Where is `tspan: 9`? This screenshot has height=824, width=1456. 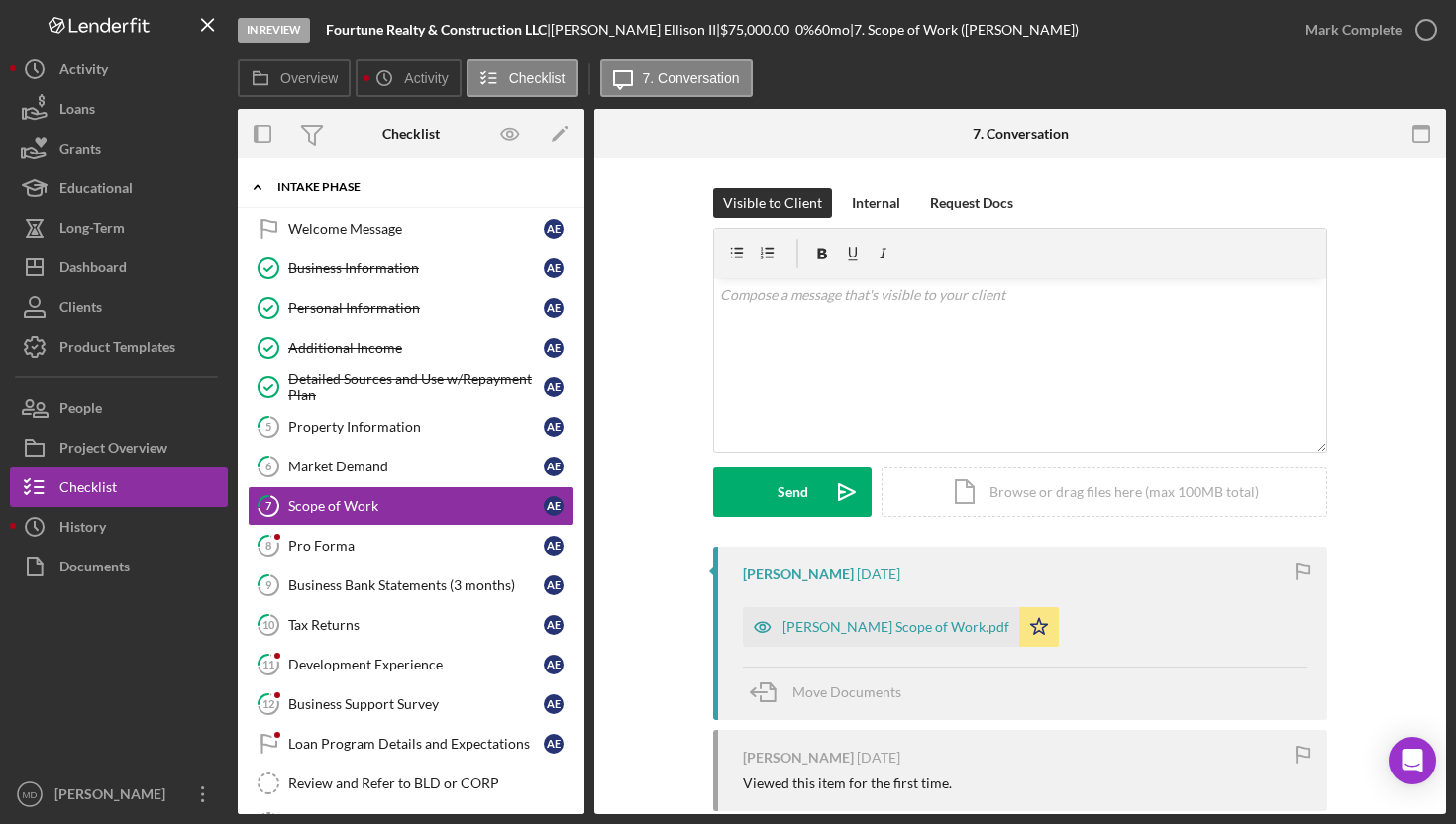 tspan: 9 is located at coordinates (269, 584).